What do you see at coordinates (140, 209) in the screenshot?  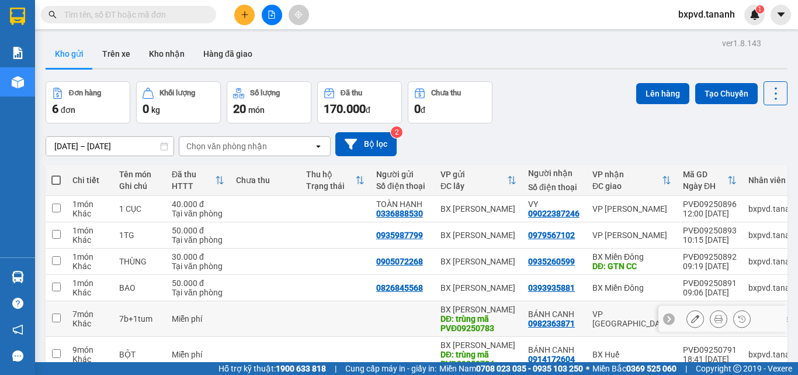 I see `div: 1 CỤC` at bounding box center [140, 209].